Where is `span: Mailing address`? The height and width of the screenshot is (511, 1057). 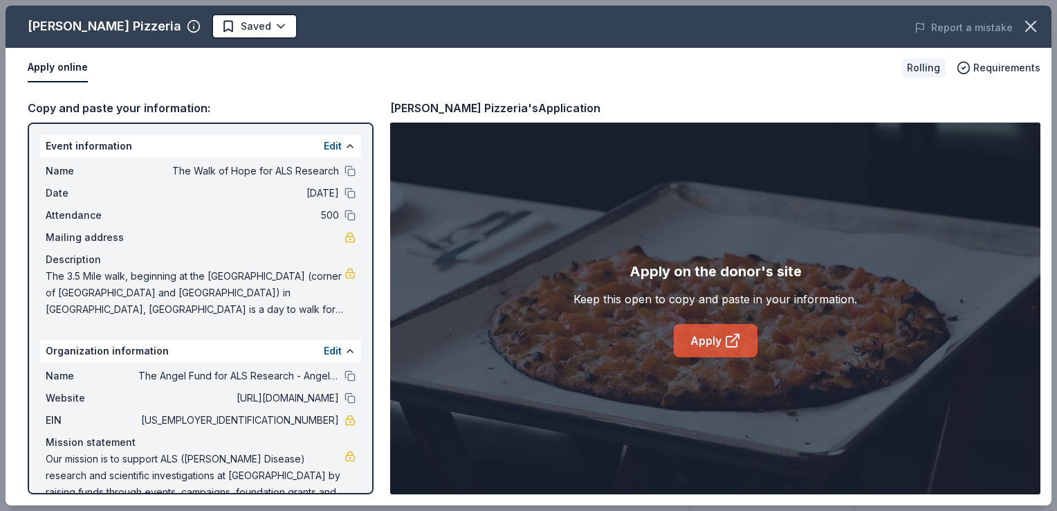 span: Mailing address is located at coordinates (92, 237).